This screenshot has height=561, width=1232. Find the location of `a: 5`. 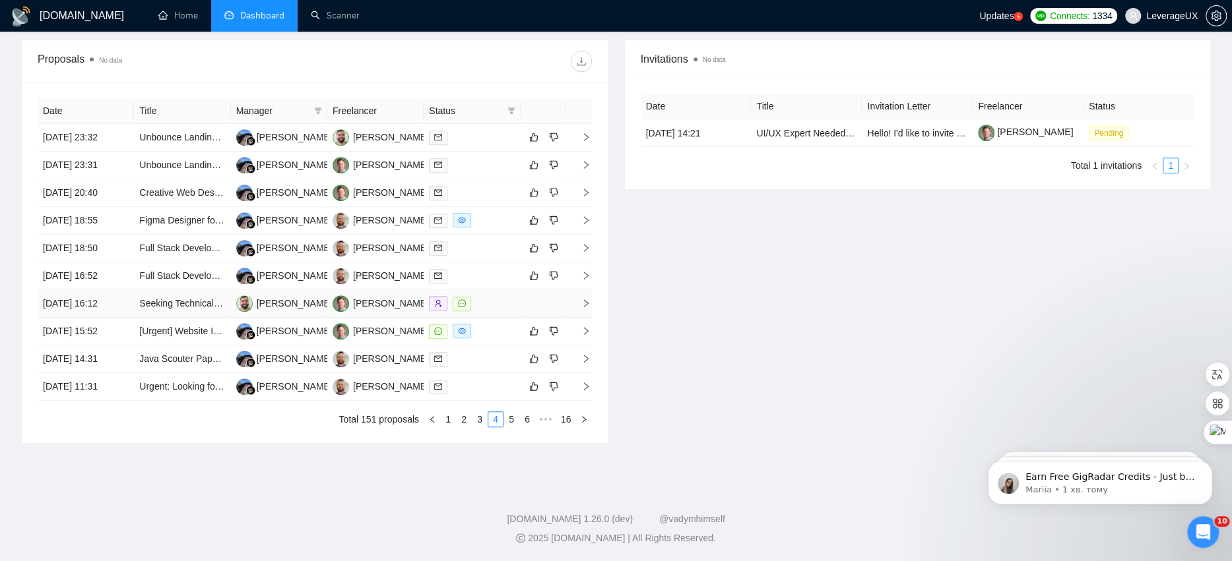

a: 5 is located at coordinates (1018, 16).